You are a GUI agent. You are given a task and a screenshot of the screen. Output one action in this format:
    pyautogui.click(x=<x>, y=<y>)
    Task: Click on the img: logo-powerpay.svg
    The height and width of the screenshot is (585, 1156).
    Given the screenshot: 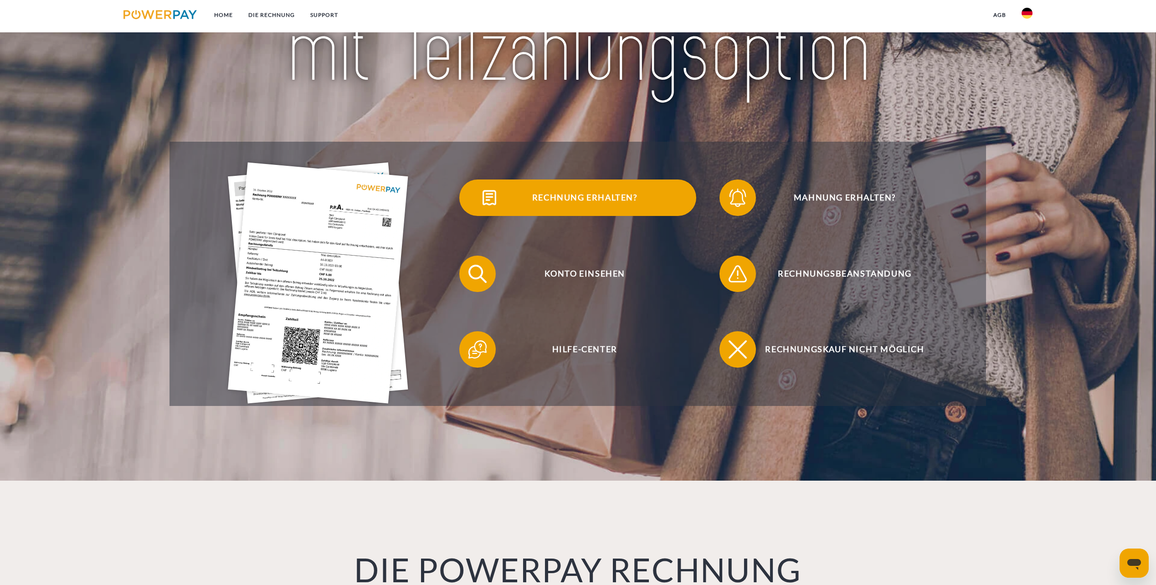 What is the action you would take?
    pyautogui.click(x=160, y=15)
    